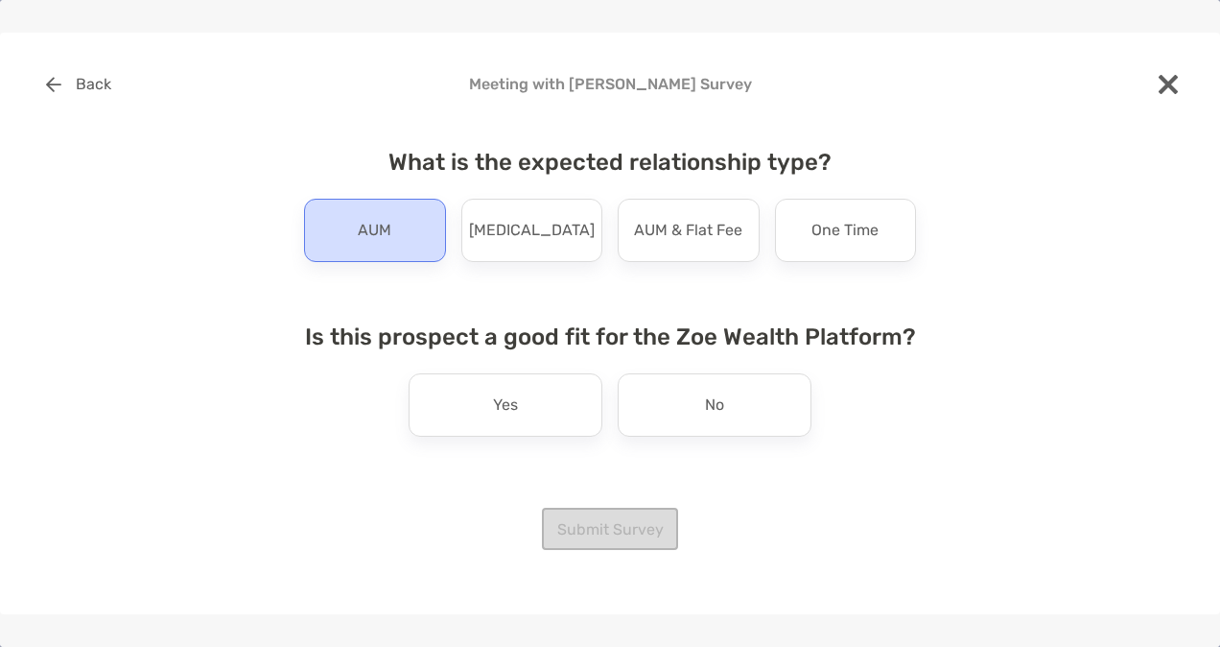 This screenshot has height=647, width=1220. Describe the element at coordinates (506, 405) in the screenshot. I see `p: Yes` at that location.